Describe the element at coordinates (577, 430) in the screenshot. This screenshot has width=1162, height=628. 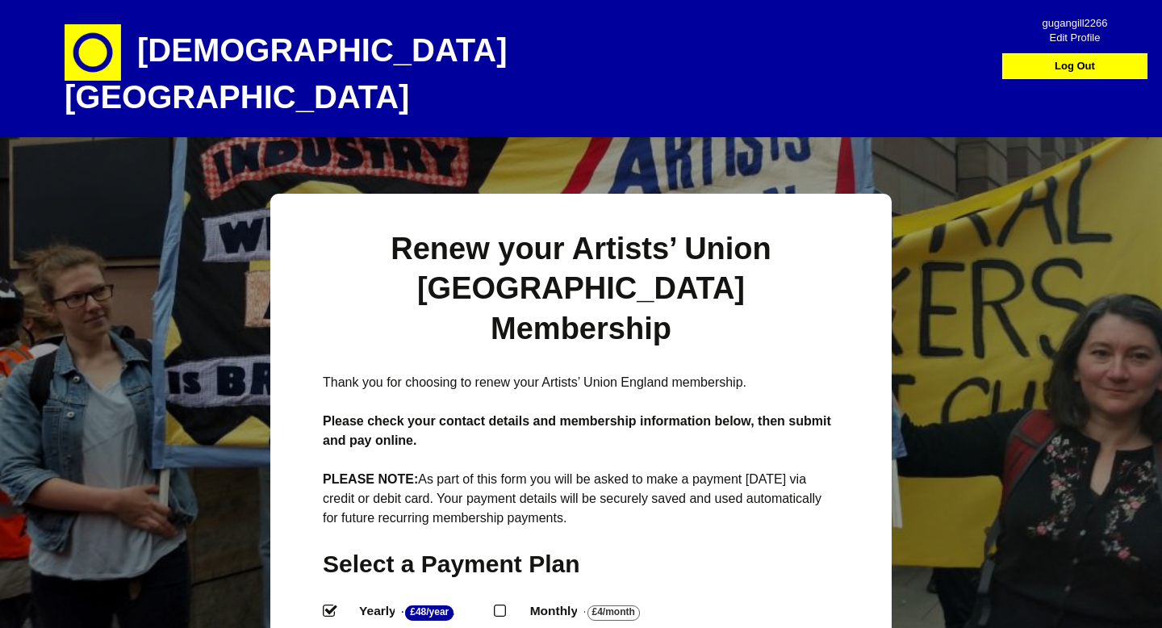
I see `strong: Please check your contact details and membership information below, then submit and pay online.` at that location.